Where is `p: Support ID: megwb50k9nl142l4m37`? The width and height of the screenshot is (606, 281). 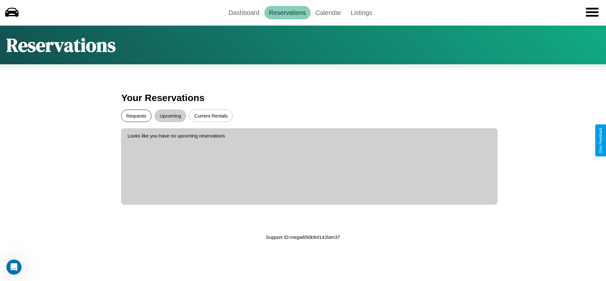 p: Support ID: megwb50k9nl142l4m37 is located at coordinates (303, 237).